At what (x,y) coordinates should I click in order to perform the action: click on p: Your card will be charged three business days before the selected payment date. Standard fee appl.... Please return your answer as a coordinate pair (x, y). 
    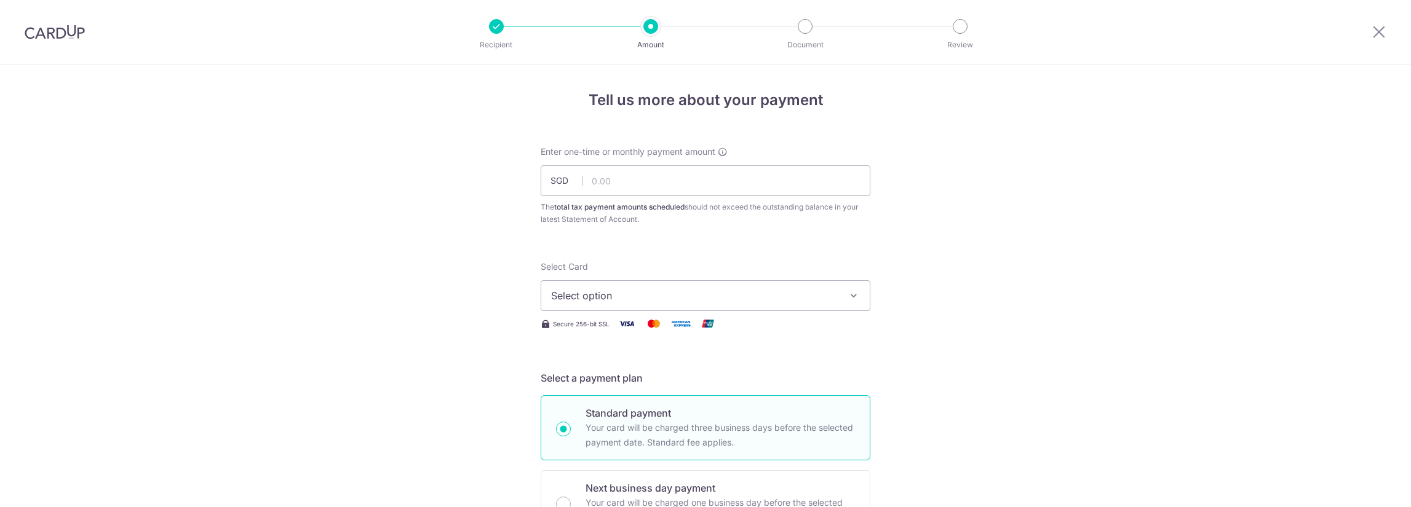
    Looking at the image, I should click on (720, 435).